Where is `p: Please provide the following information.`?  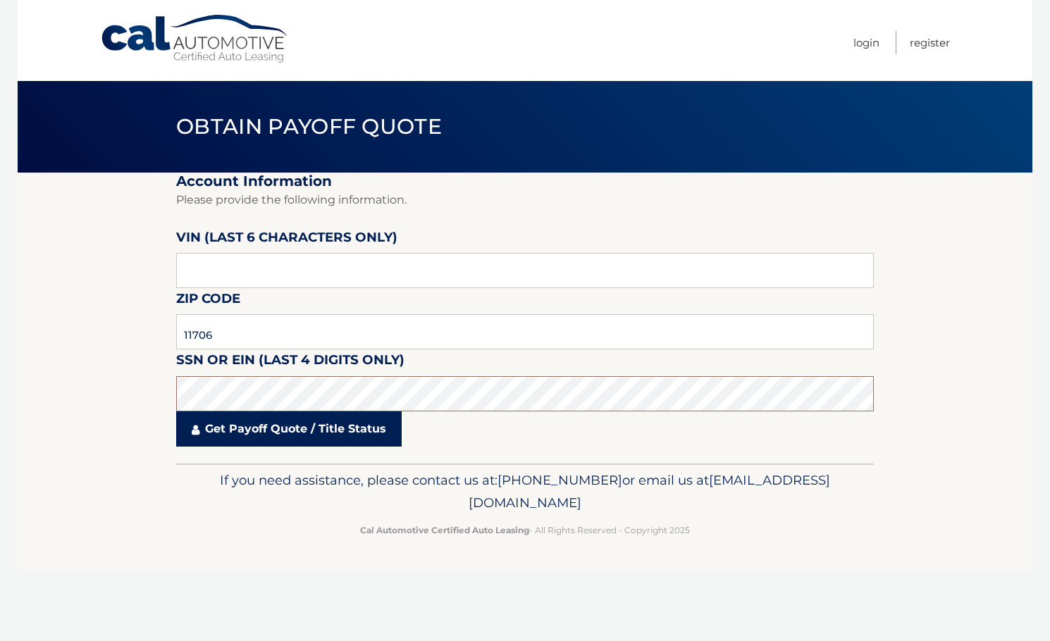 p: Please provide the following information. is located at coordinates (525, 200).